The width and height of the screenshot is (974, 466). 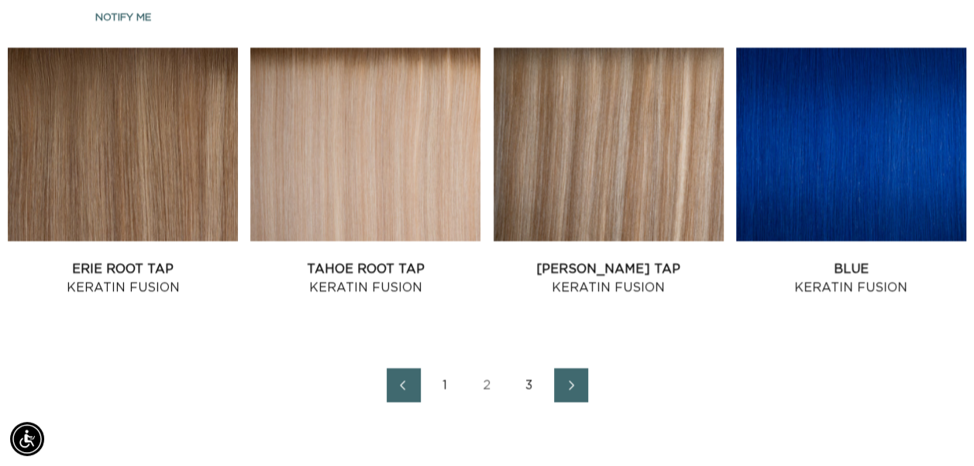 What do you see at coordinates (122, 279) in the screenshot?
I see `a: Erie Root Tap Keratin Fusion` at bounding box center [122, 279].